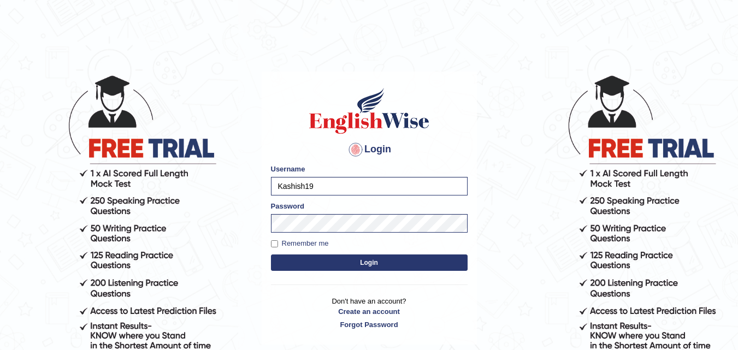  What do you see at coordinates (288, 169) in the screenshot?
I see `label: Username` at bounding box center [288, 169].